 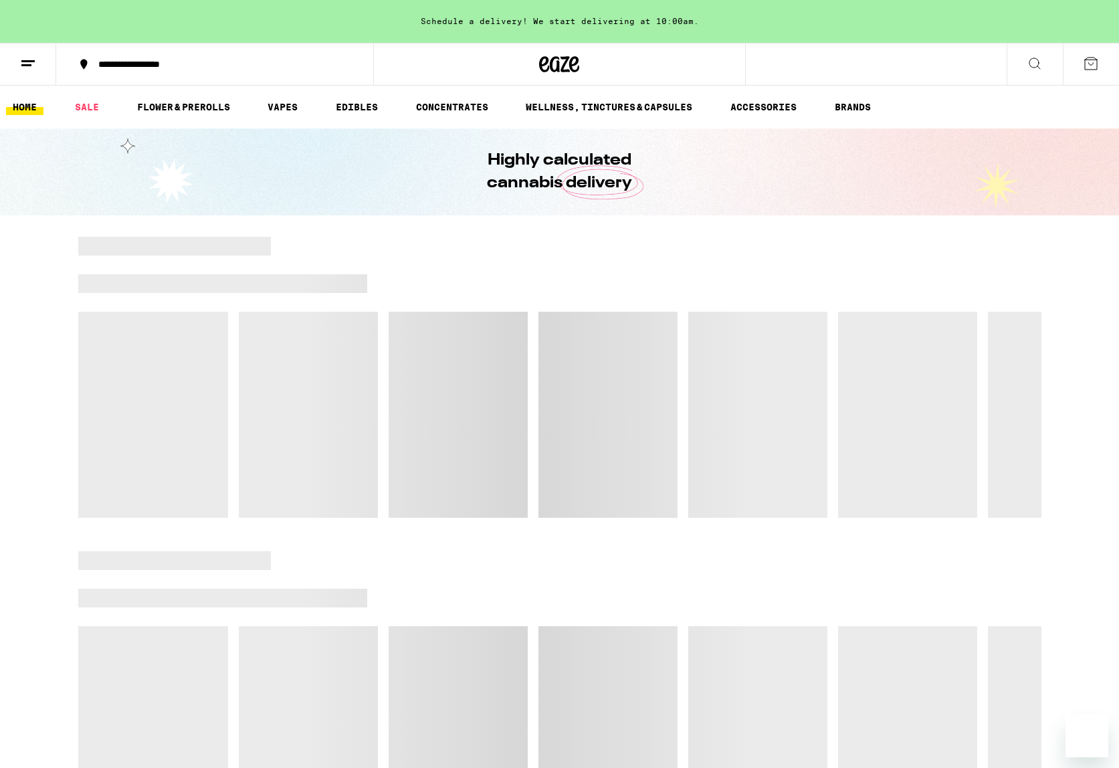 I want to click on a: VAPES, so click(x=282, y=107).